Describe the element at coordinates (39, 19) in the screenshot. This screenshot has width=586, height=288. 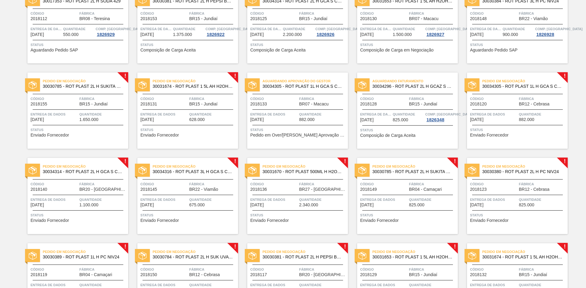
I see `span: 2018112` at that location.